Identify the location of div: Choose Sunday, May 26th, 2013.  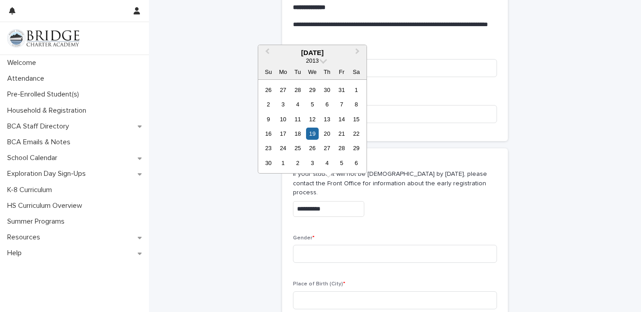
(268, 90).